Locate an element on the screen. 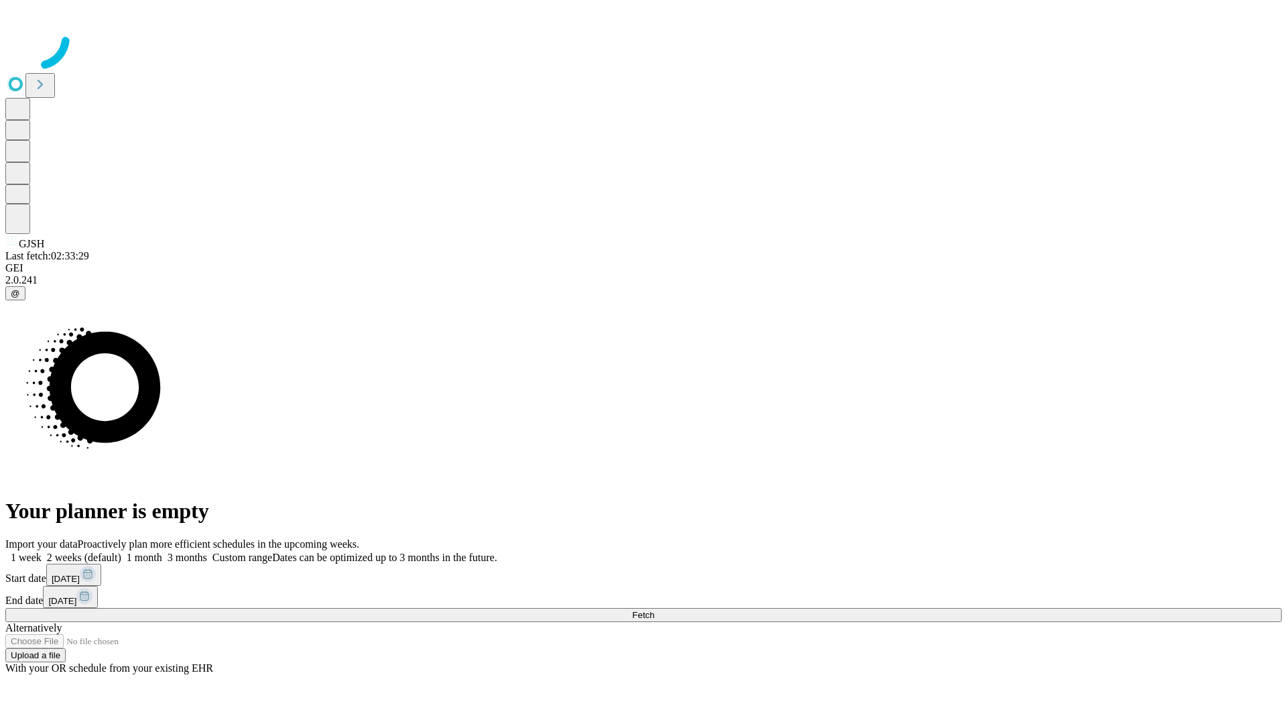 The image size is (1287, 724). span: Fetch is located at coordinates (643, 615).